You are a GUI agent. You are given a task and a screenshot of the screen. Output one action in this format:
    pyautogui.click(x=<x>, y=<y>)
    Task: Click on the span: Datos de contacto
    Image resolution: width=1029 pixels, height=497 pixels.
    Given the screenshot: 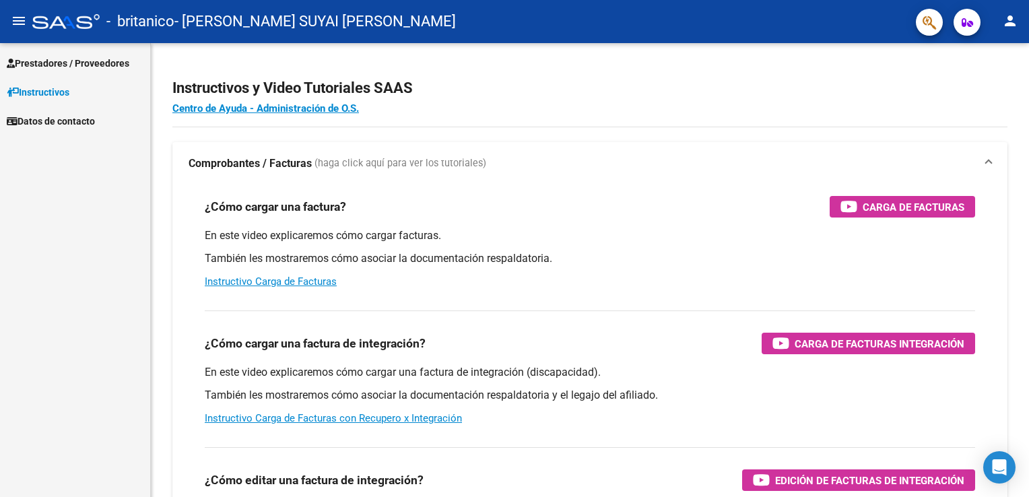 What is the action you would take?
    pyautogui.click(x=51, y=121)
    